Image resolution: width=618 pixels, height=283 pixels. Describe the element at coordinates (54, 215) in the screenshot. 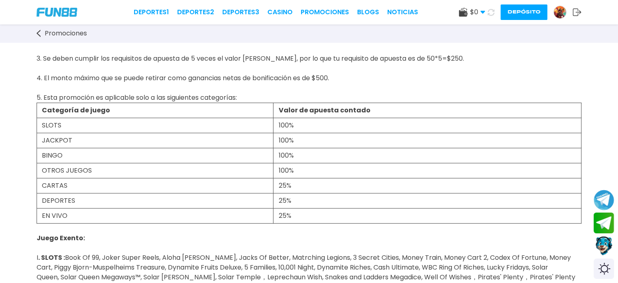

I see `span: EN VIVO` at that location.